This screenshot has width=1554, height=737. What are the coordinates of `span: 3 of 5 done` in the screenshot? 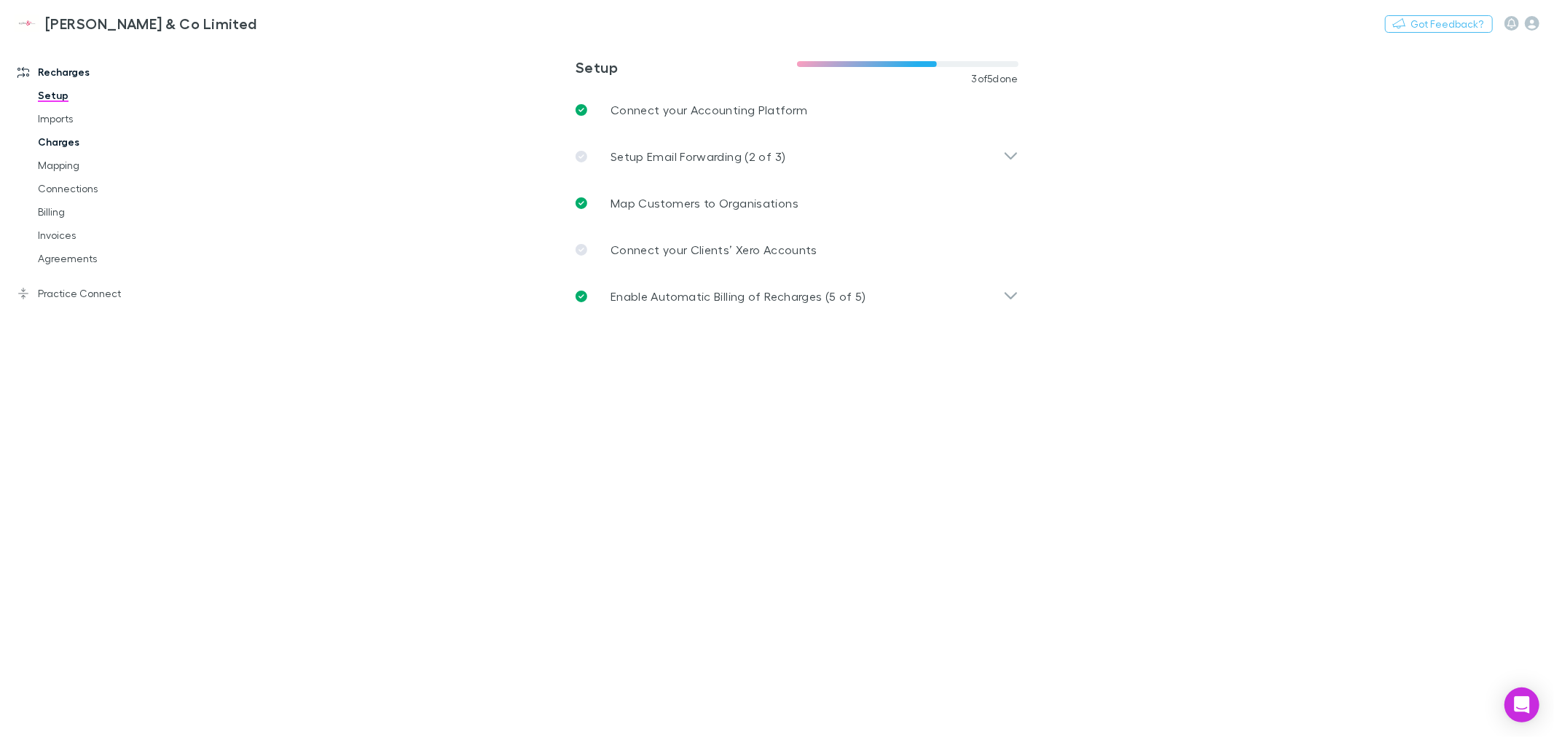 It's located at (995, 79).